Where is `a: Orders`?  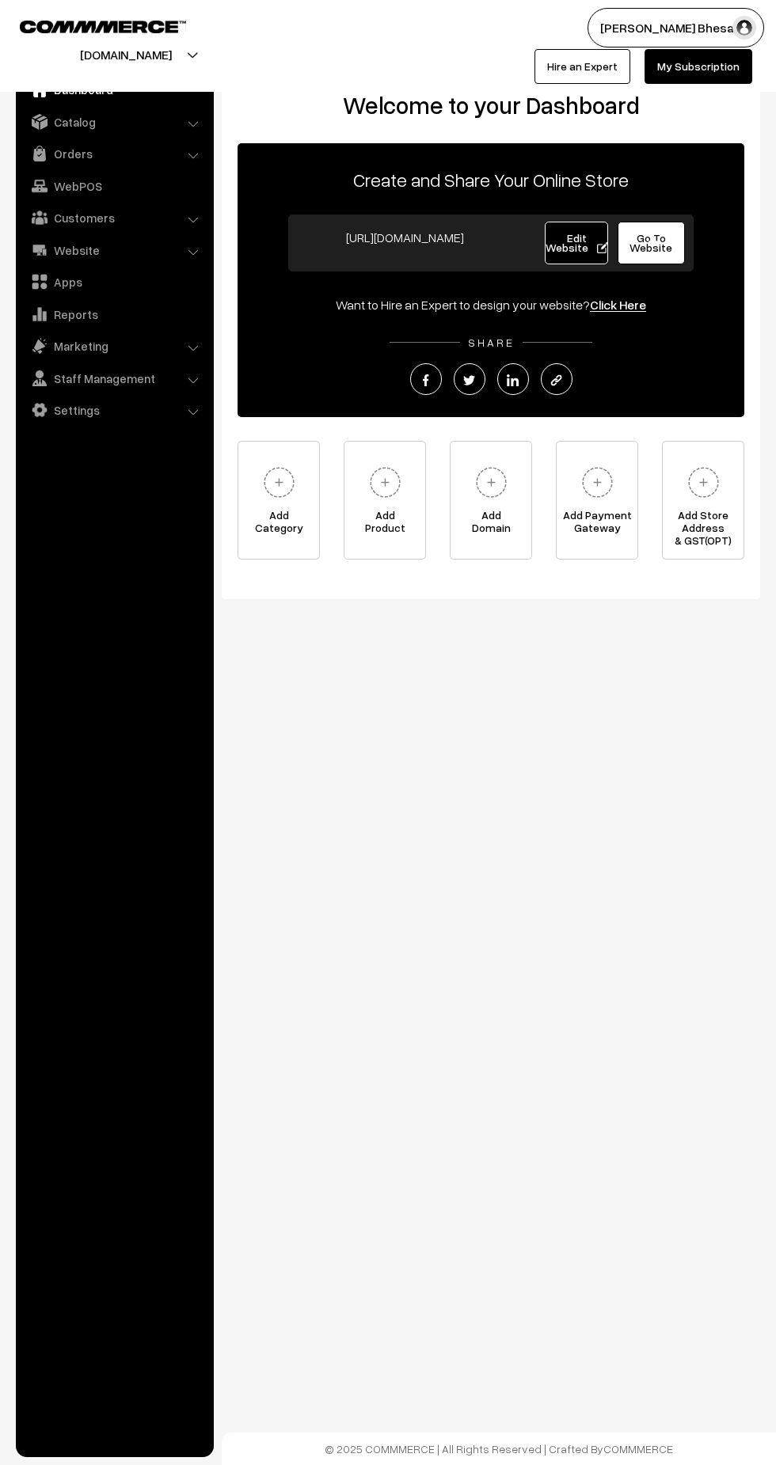
a: Orders is located at coordinates (114, 154).